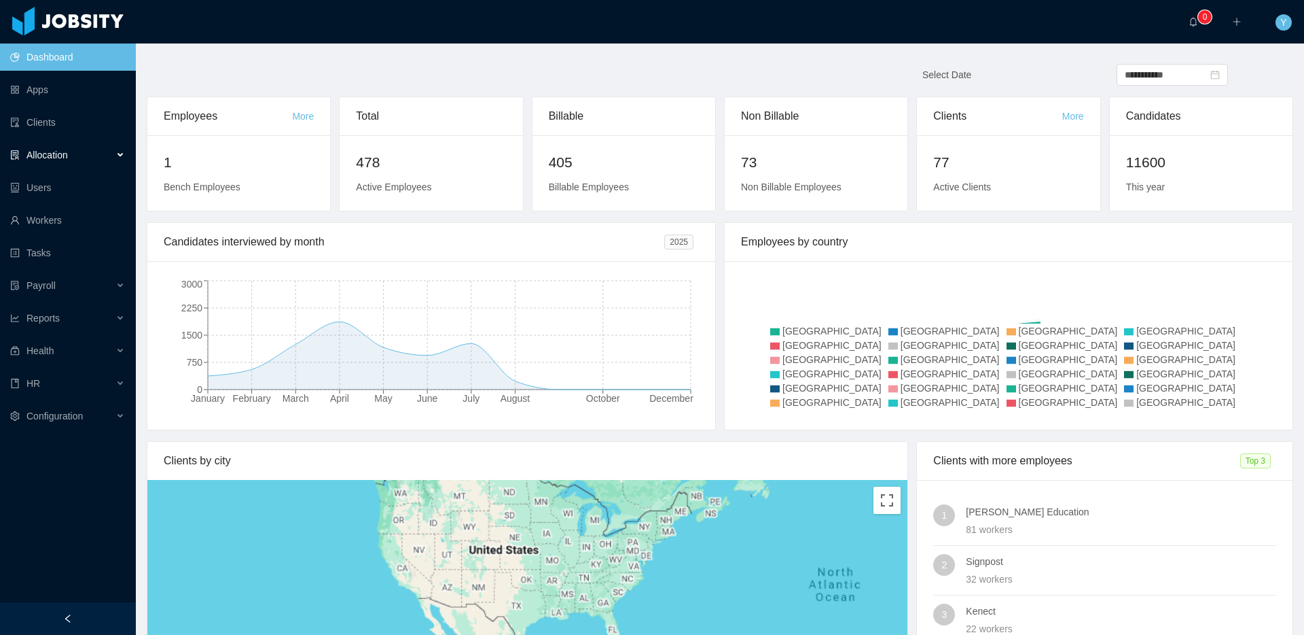 Image resolution: width=1304 pixels, height=635 pixels. What do you see at coordinates (427, 398) in the screenshot?
I see `tspan: June` at bounding box center [427, 398].